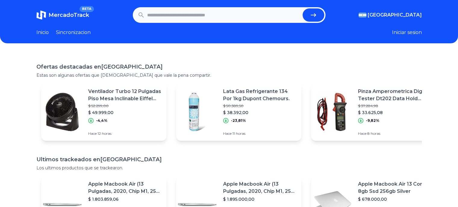  I want to click on p: $ 38.392,00, so click(260, 113).